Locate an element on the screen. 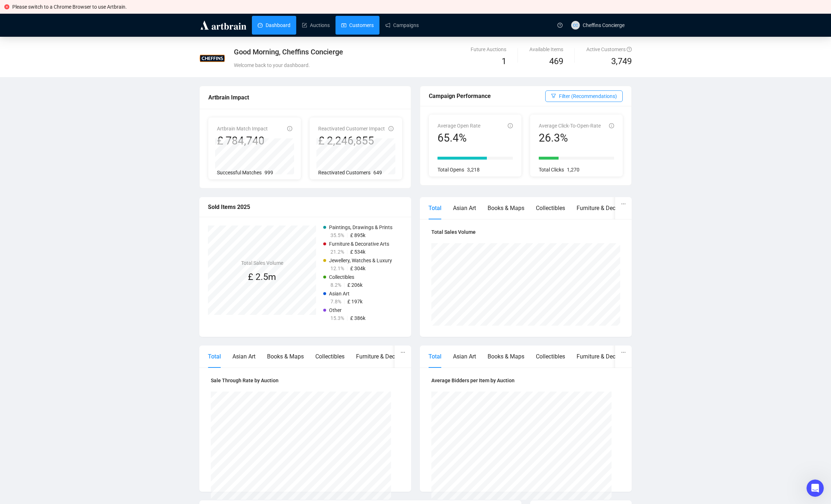  span: Average Open Rate is located at coordinates (459, 126).